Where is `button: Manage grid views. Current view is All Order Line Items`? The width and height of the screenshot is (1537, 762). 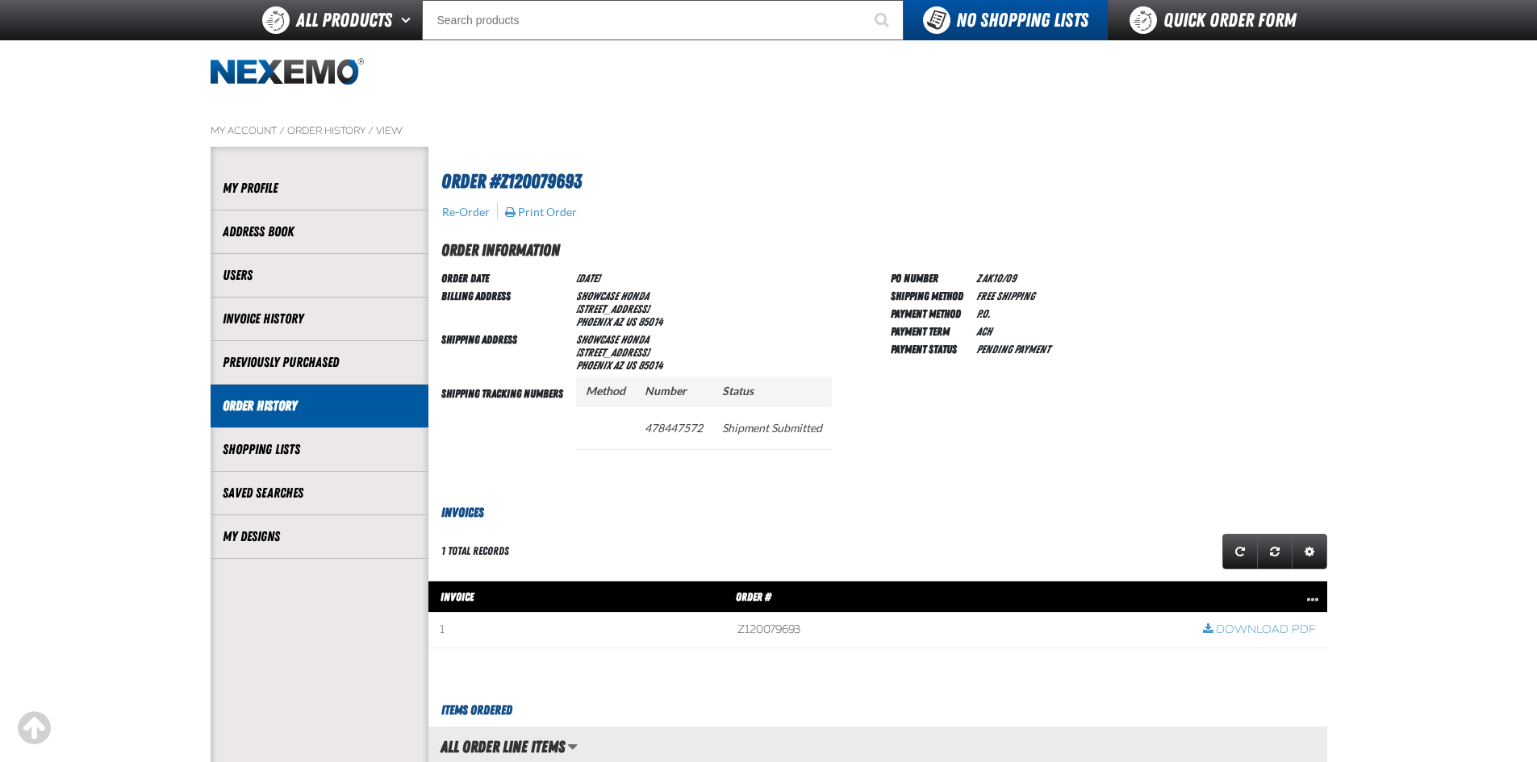 button: Manage grid views. Current view is All Order Line Items is located at coordinates (572, 747).